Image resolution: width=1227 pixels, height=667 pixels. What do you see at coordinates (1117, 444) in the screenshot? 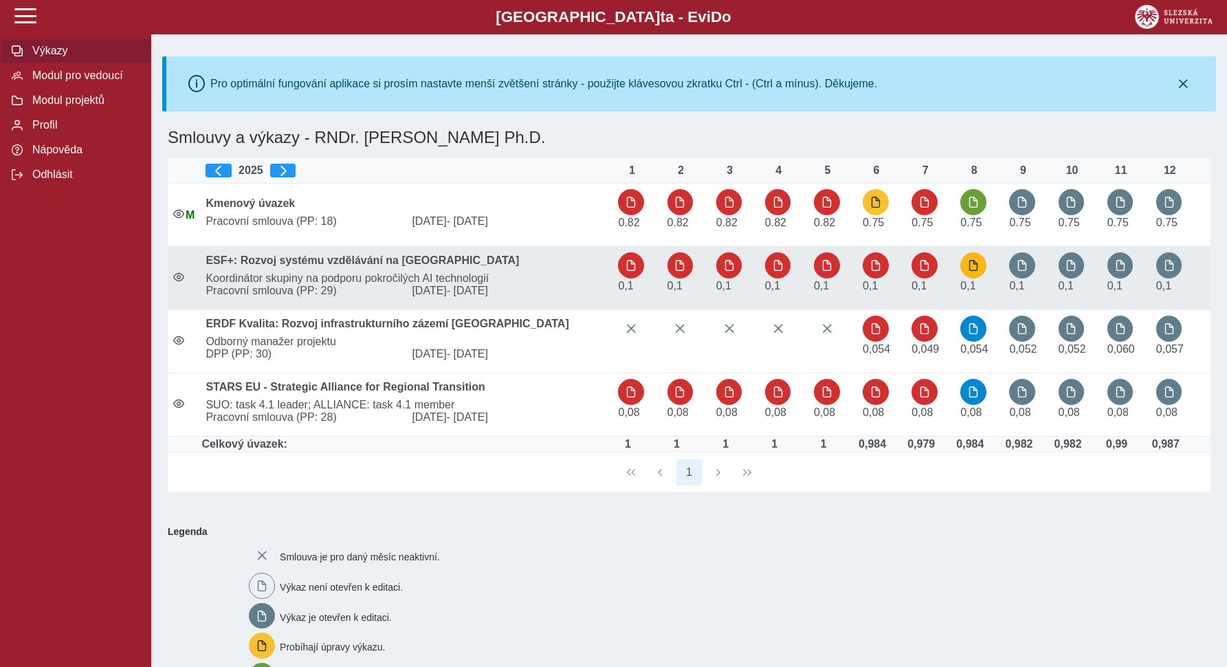
I see `div: Úvazek : 7,92 h / den. 39,6 h / týden.` at bounding box center [1117, 444].